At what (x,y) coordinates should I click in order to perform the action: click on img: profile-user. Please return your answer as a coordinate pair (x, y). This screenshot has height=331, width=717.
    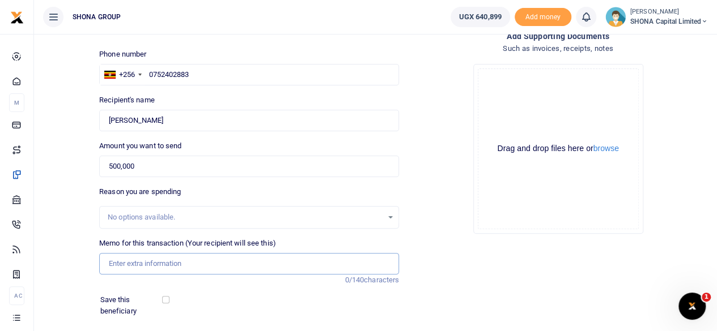
    Looking at the image, I should click on (615, 17).